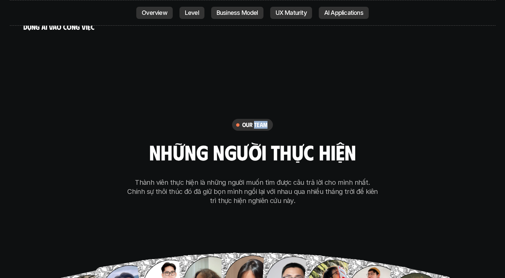 This screenshot has width=505, height=278. What do you see at coordinates (252, 151) in the screenshot?
I see `h2: những người thực hiện` at bounding box center [252, 151].